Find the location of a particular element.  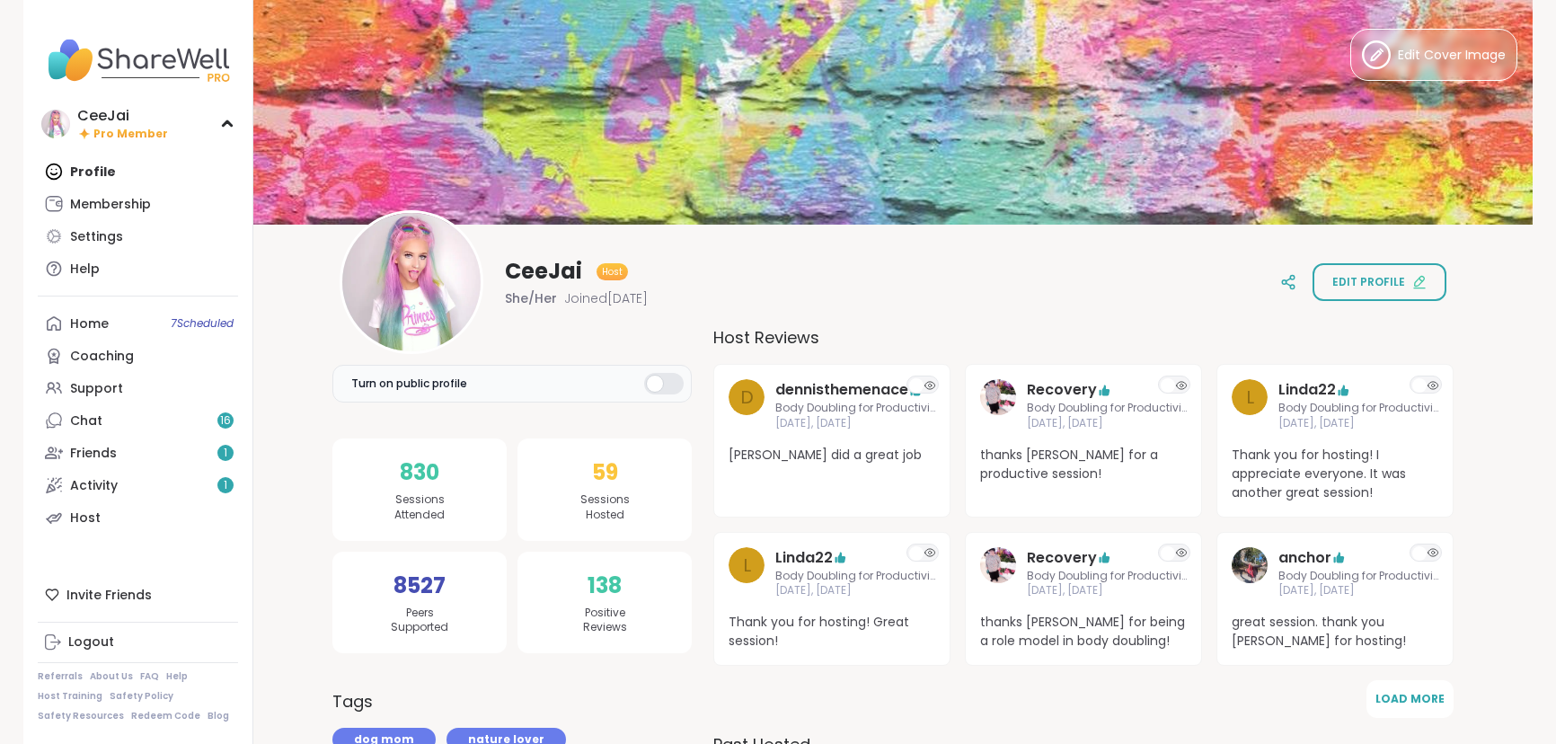

span: CeeJai is located at coordinates (544, 271).